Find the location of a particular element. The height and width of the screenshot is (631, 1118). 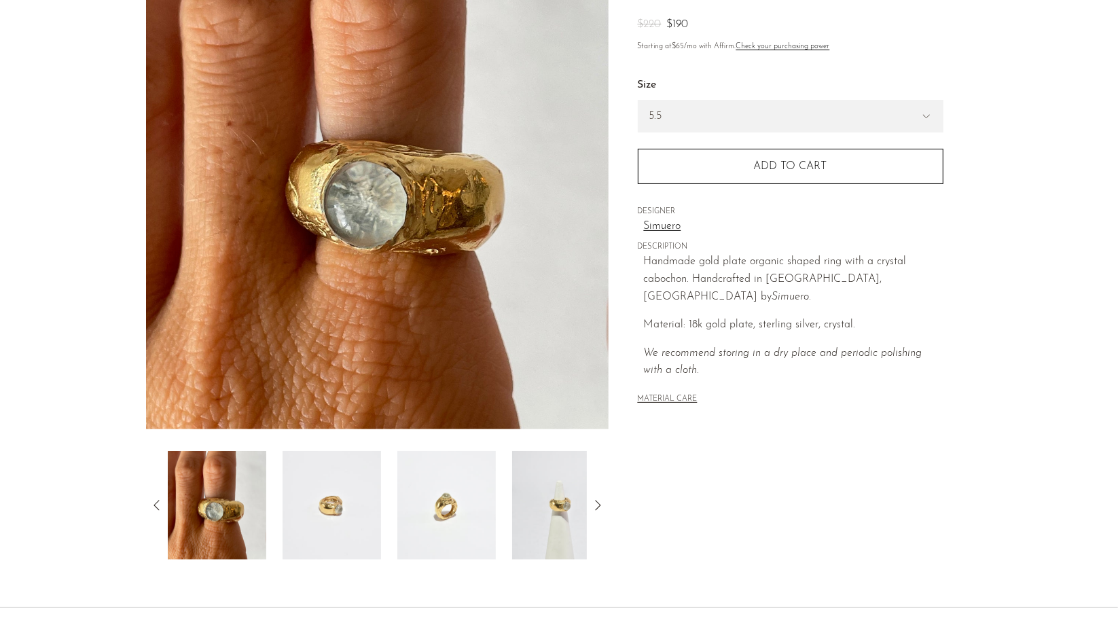

span: $190 is located at coordinates (678, 24).